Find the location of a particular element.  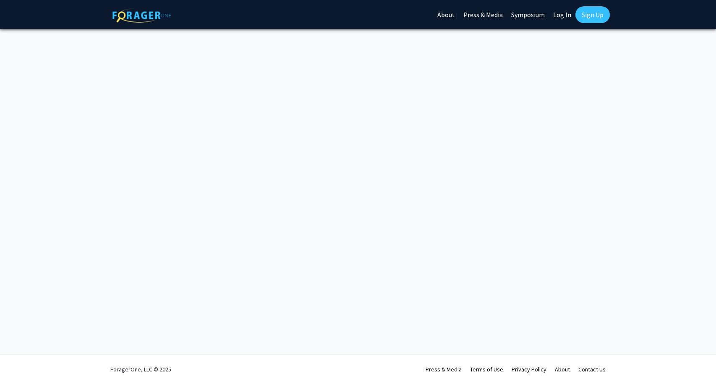

a: Contact Us is located at coordinates (592, 370).